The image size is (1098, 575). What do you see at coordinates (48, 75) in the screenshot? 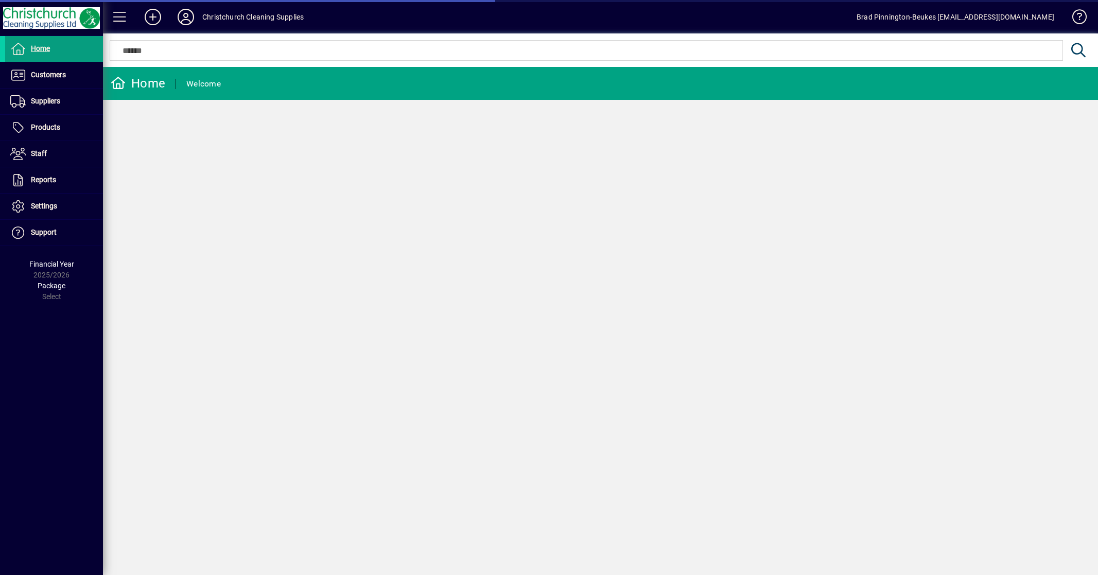
I see `span: Customers` at bounding box center [48, 75].